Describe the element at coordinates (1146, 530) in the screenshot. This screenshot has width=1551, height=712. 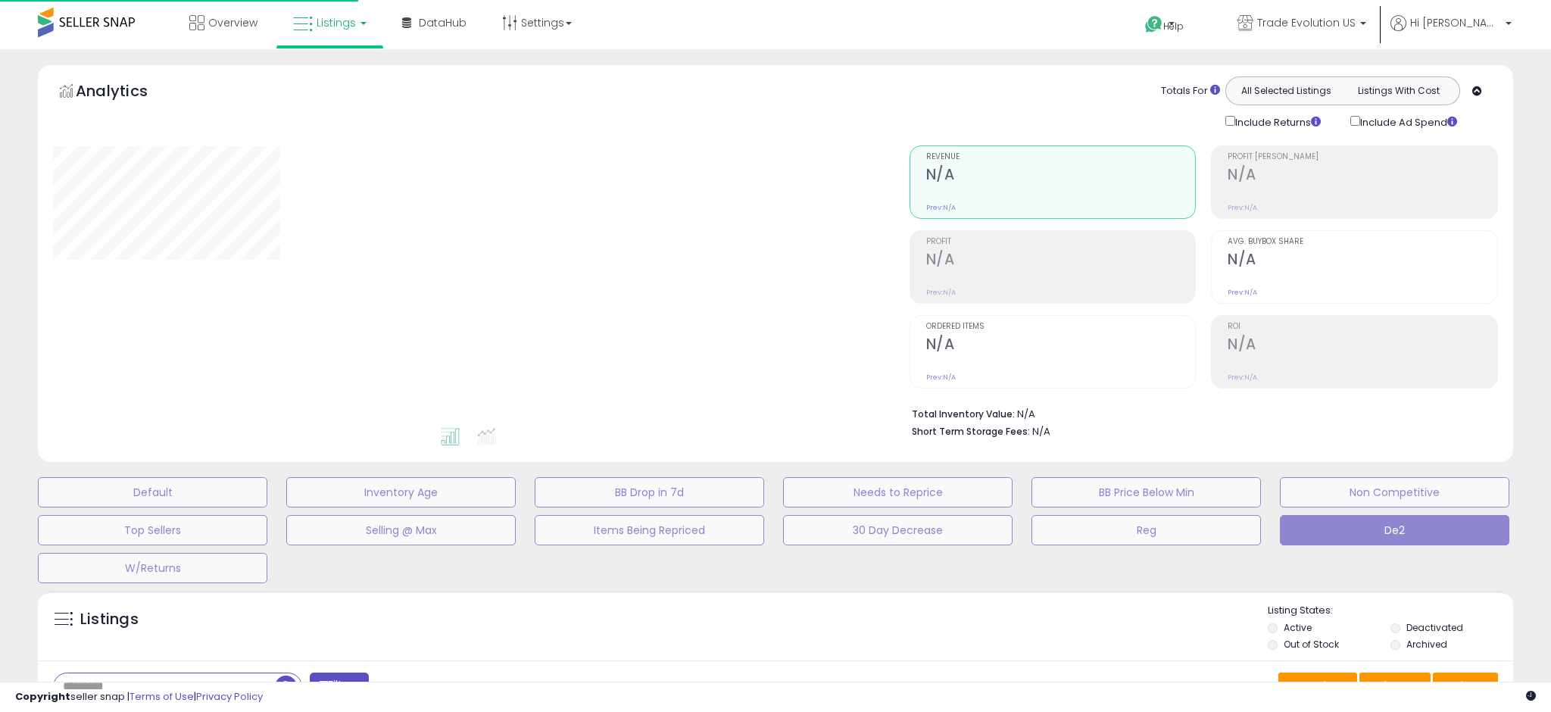
I see `button: Reg` at that location.